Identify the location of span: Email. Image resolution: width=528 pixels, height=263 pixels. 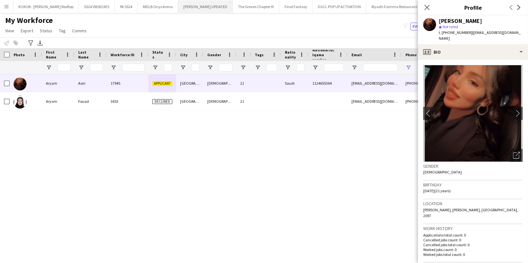
(357, 55).